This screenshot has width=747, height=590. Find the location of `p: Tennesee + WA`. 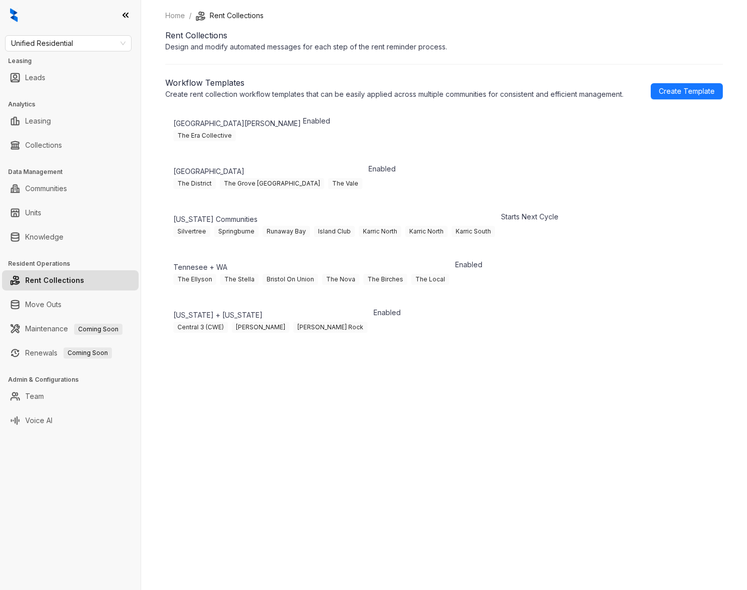

p: Tennesee + WA is located at coordinates (313, 267).